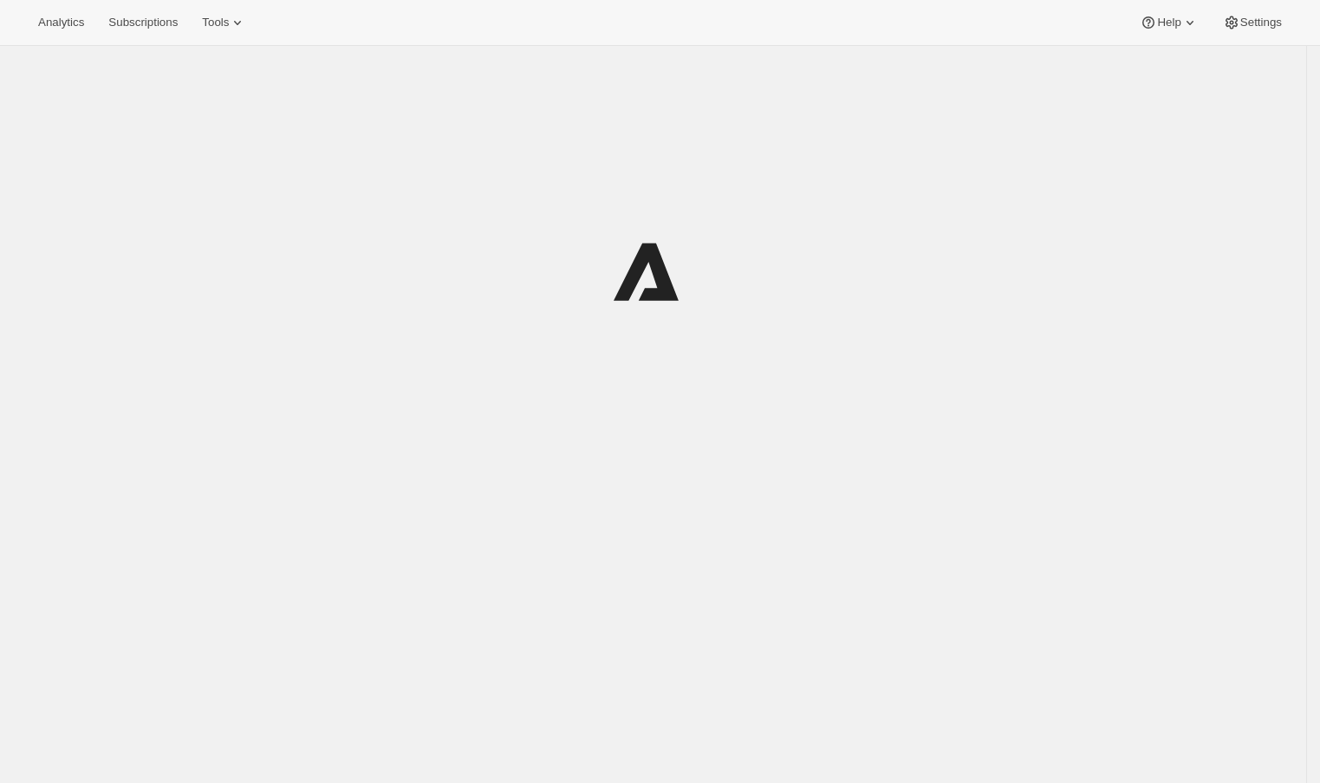 The height and width of the screenshot is (783, 1320). What do you see at coordinates (61, 23) in the screenshot?
I see `button: Analytics` at bounding box center [61, 23].